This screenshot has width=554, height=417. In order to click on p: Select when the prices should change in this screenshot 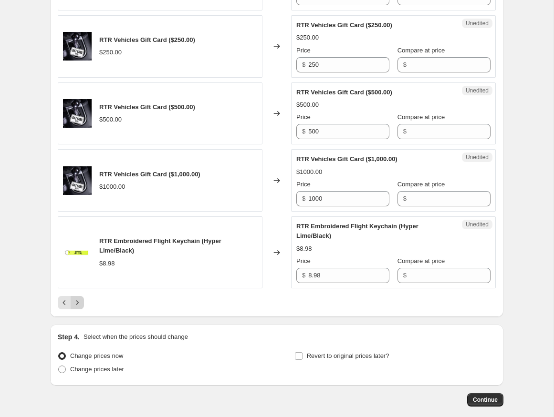, I will do `click(135, 337)`.